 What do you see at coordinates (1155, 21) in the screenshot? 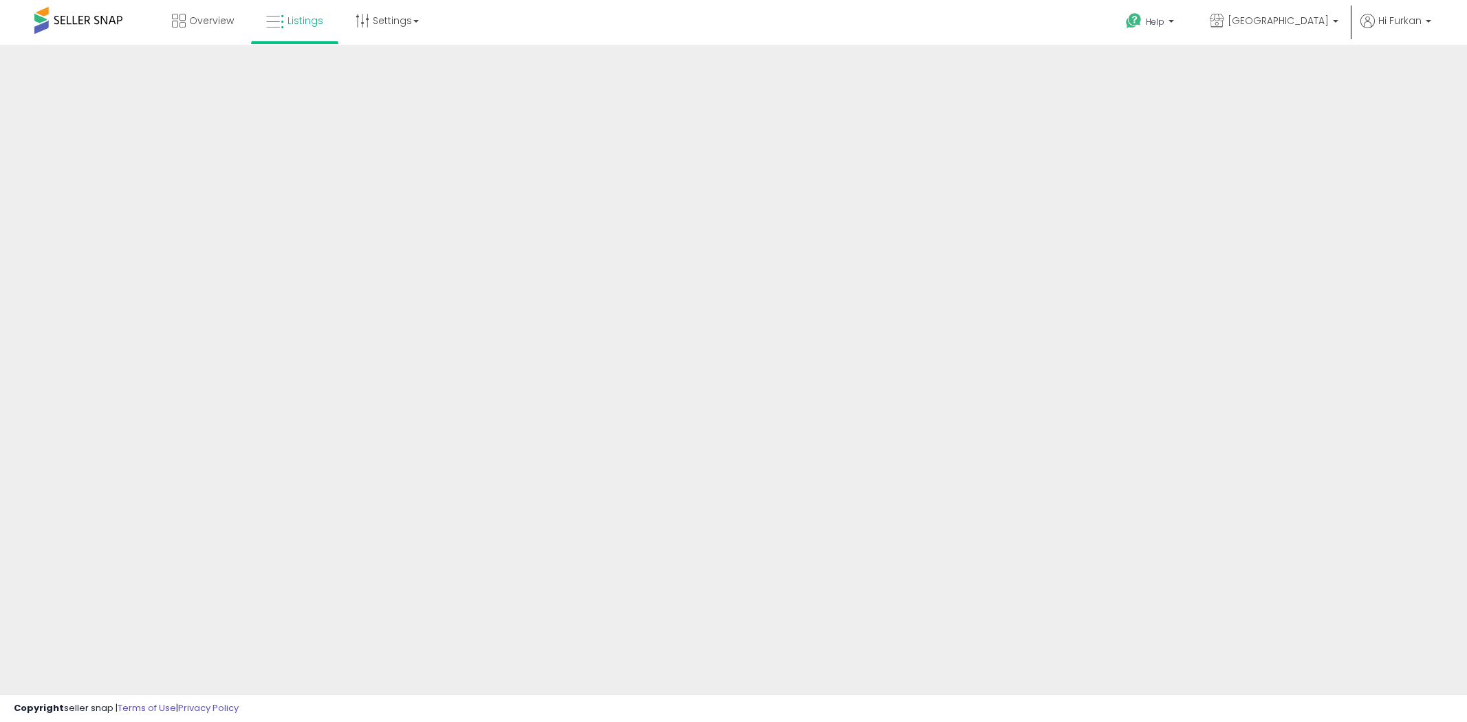
I see `span: Help` at bounding box center [1155, 21].